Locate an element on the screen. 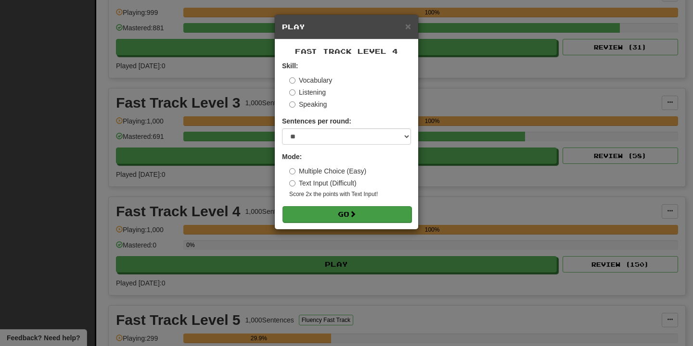 The height and width of the screenshot is (346, 693). small: Score 2x the points with Text Input ! is located at coordinates (350, 194).